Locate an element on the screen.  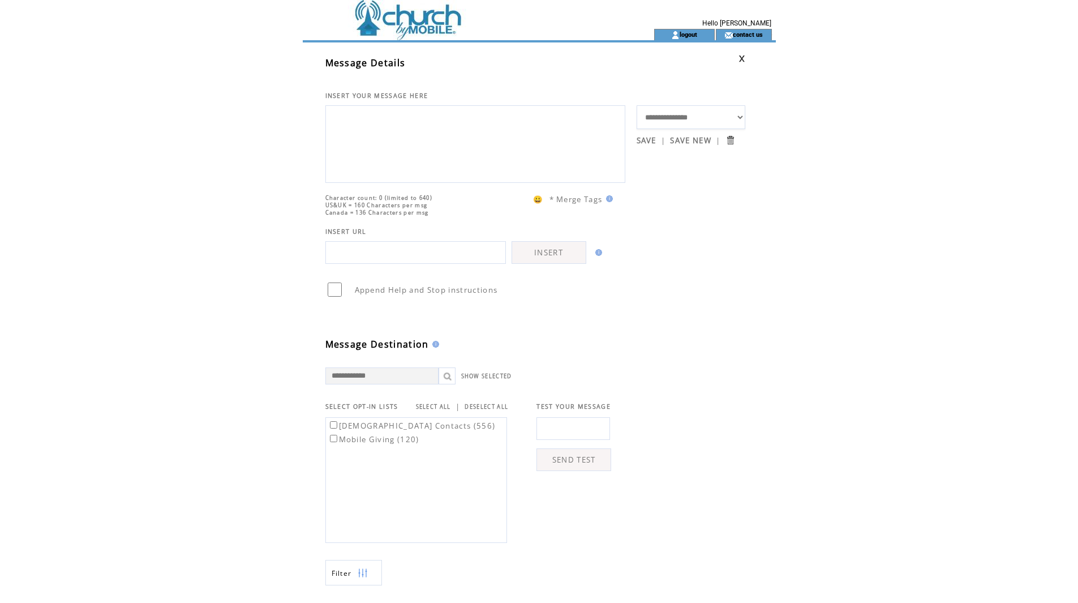
a: contact us is located at coordinates (748, 34).